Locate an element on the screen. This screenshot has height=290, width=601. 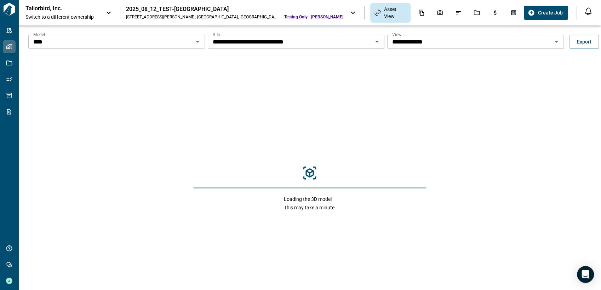
span: Loading the 3D model is located at coordinates (310, 199).